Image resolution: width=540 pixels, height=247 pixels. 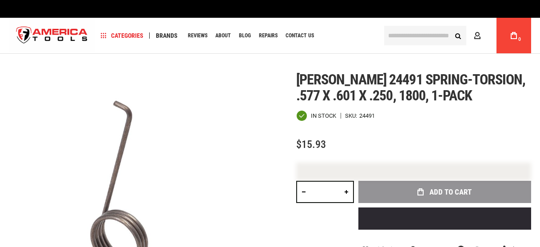 What do you see at coordinates (367, 116) in the screenshot?
I see `div: 24491` at bounding box center [367, 116].